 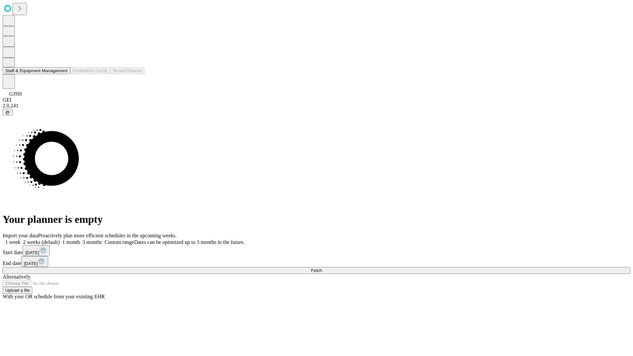 I want to click on span: Dates can be optimized up to 3 months in the future., so click(x=189, y=242).